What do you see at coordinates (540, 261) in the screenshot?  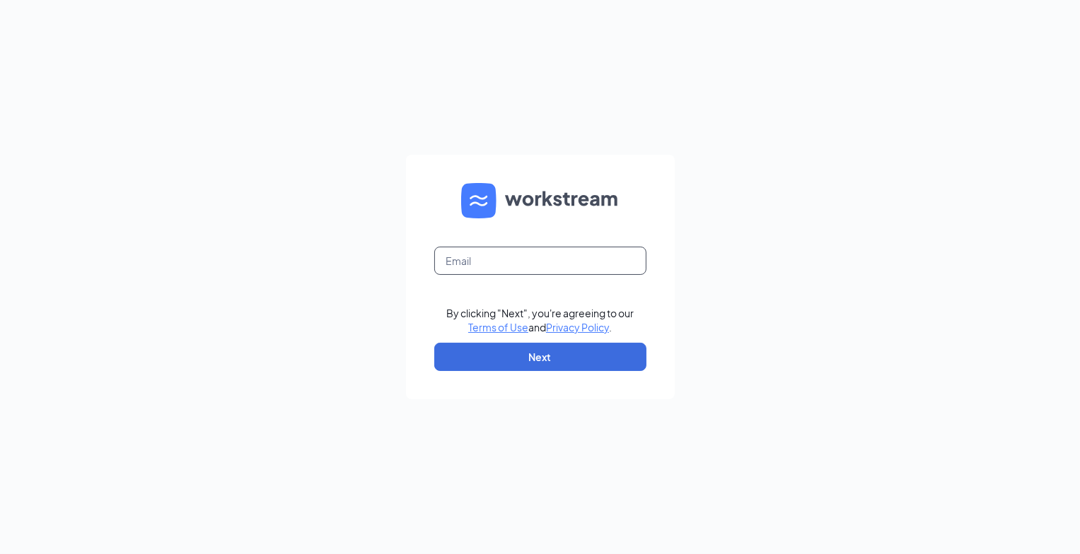 I see `input: Email` at bounding box center [540, 261].